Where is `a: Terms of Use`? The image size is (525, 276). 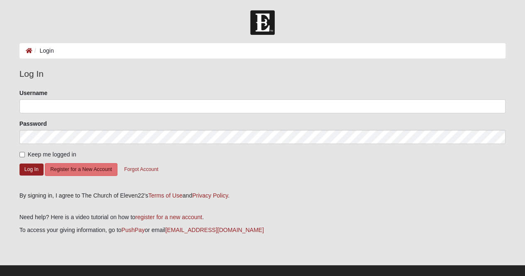
a: Terms of Use is located at coordinates (165, 195).